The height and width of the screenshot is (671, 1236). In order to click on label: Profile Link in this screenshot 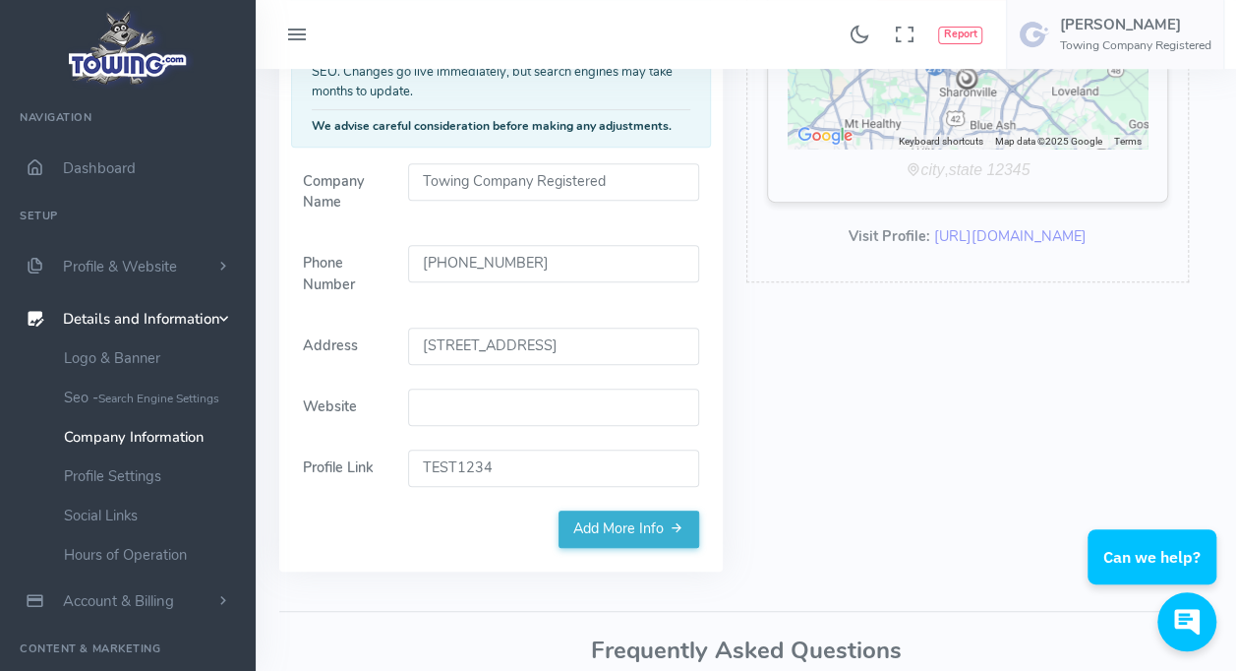, I will do `click(343, 468)`.